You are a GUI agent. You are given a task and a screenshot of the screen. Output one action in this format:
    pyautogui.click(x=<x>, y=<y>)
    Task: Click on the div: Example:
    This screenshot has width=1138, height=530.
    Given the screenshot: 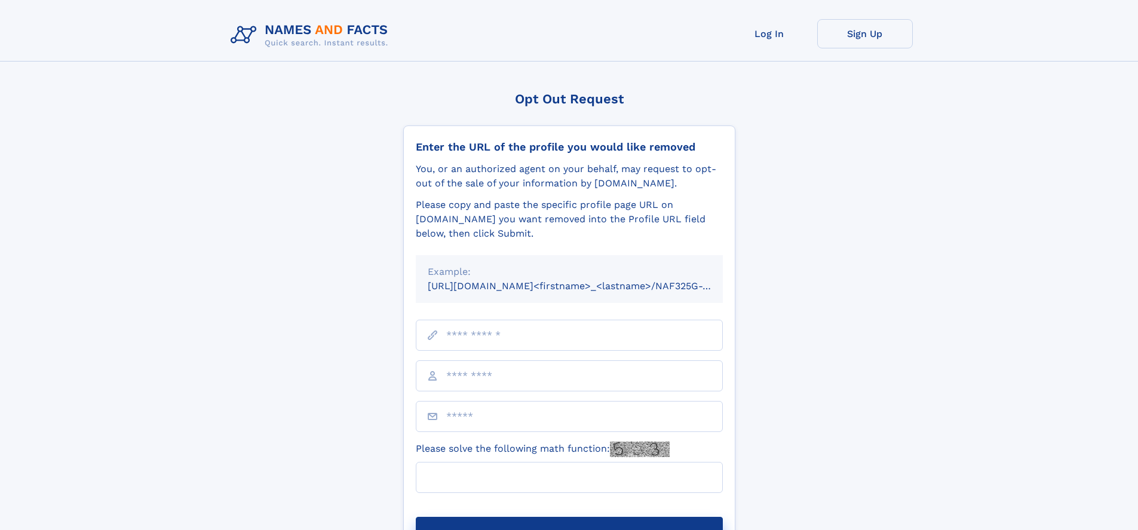 What is the action you would take?
    pyautogui.click(x=569, y=272)
    